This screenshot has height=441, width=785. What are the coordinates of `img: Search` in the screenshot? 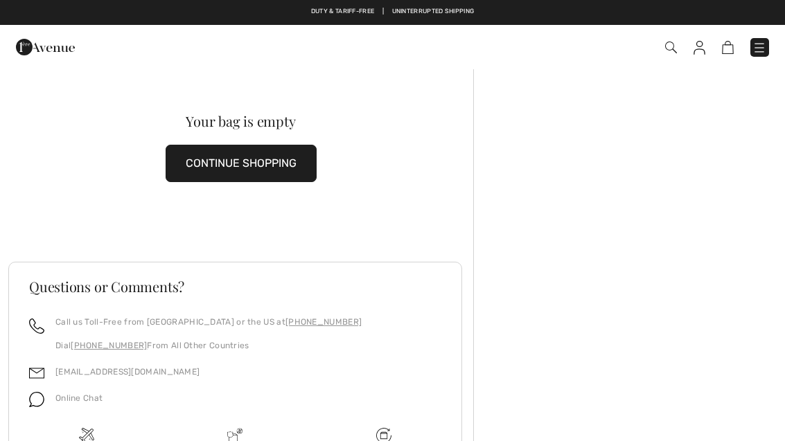 It's located at (671, 47).